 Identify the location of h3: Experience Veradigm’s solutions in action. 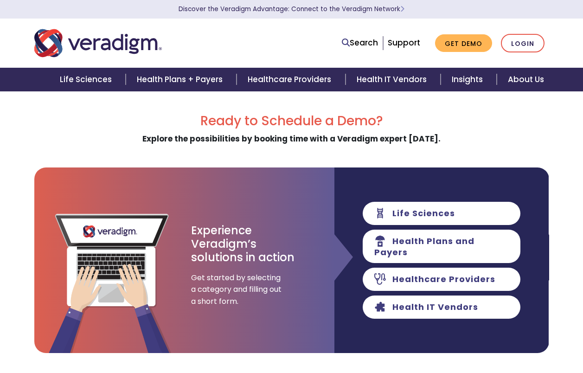
(243, 244).